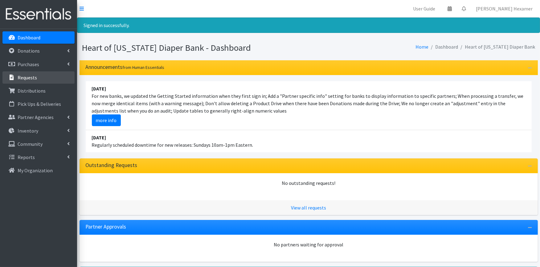 This screenshot has height=267, width=540. I want to click on a: My Organization, so click(39, 171).